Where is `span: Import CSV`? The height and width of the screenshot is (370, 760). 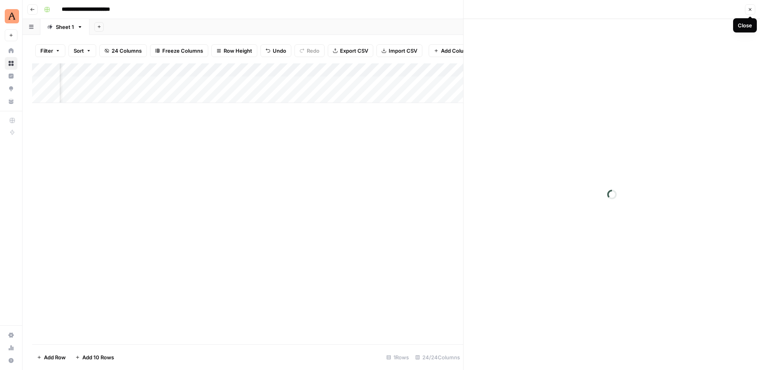 span: Import CSV is located at coordinates (403, 51).